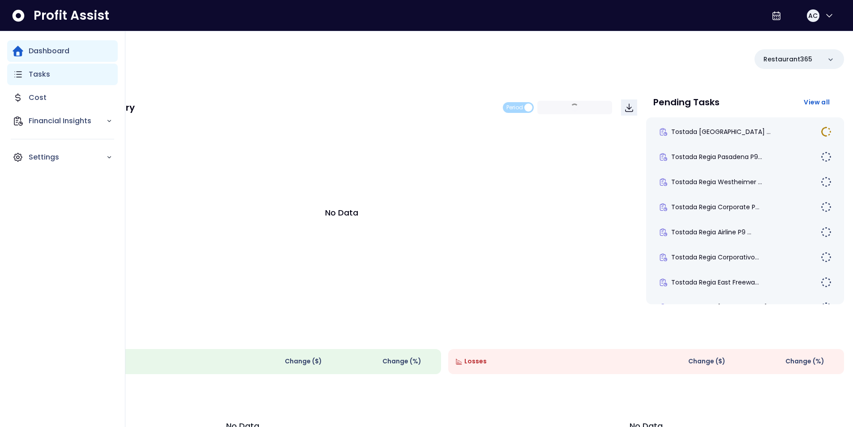 This screenshot has width=853, height=427. I want to click on span: Tostada Regia Airline P9 ..., so click(711, 232).